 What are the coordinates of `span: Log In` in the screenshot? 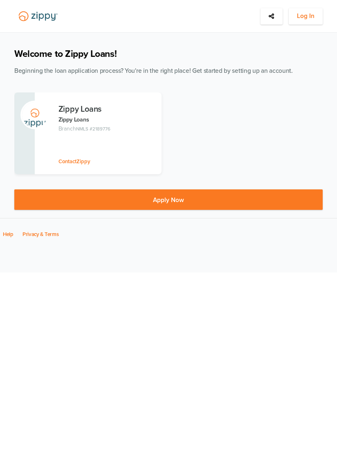 It's located at (306, 16).